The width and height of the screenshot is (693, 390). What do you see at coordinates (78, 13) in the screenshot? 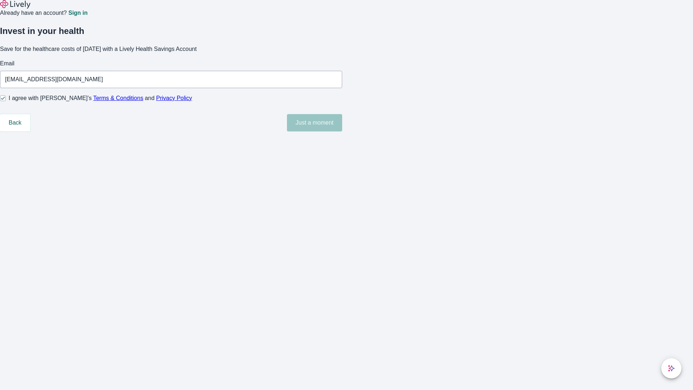
I see `a: Sign in` at bounding box center [78, 13].